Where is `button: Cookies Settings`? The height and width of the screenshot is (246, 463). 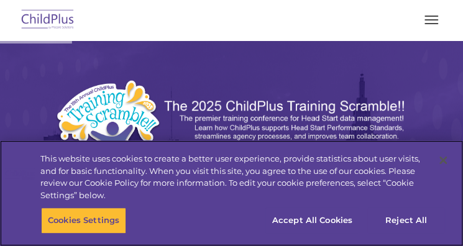 button: Cookies Settings is located at coordinates (83, 221).